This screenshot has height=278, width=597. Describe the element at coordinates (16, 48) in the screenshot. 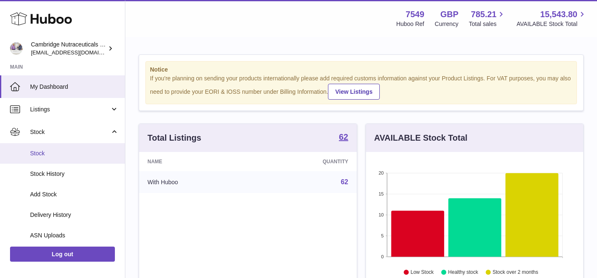

I see `img: qvc@camnutra.com` at that location.